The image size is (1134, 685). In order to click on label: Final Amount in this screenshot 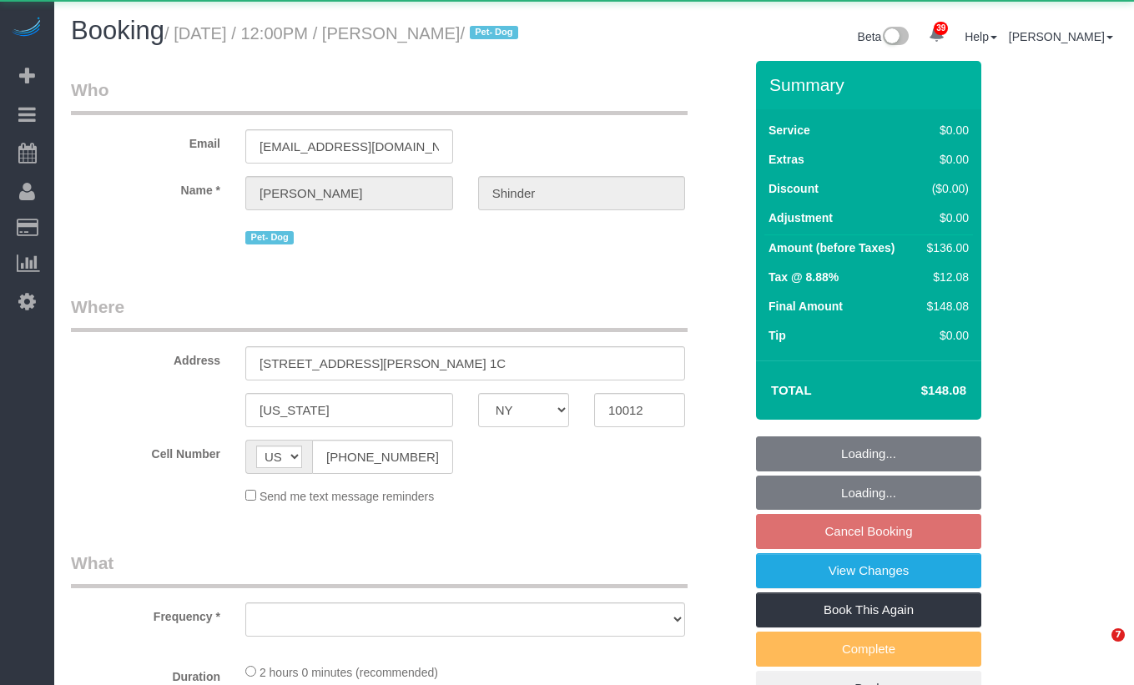, I will do `click(805, 306)`.